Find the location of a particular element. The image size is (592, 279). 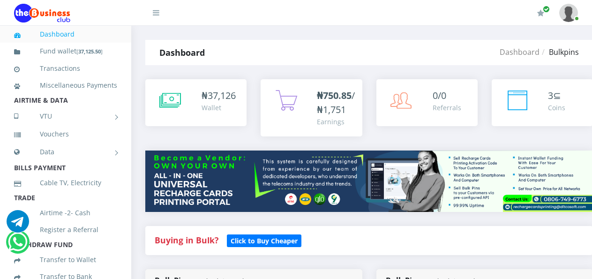

a: Miscellaneous Payments is located at coordinates (66, 85).